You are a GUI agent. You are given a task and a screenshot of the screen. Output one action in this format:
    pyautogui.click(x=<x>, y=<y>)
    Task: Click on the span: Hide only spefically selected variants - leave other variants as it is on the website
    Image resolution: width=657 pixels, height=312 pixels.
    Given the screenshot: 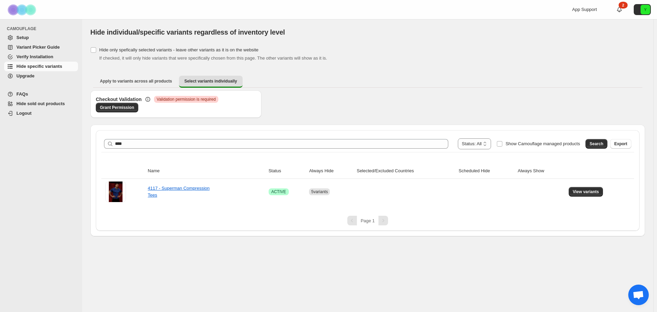 What is the action you would take?
    pyautogui.click(x=179, y=50)
    